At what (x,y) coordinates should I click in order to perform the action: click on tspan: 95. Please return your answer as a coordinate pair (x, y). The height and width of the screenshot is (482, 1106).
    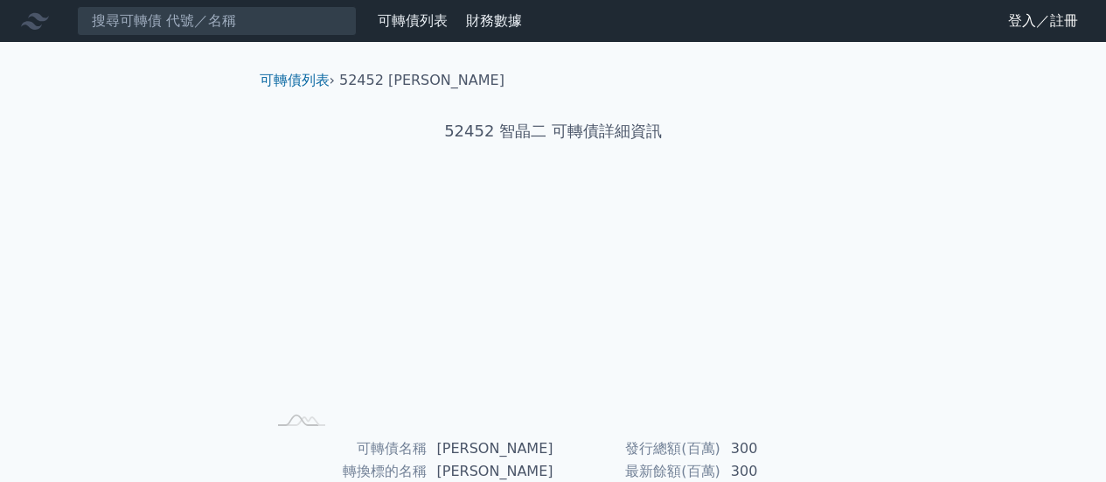
    Looking at the image, I should click on (312, 289).